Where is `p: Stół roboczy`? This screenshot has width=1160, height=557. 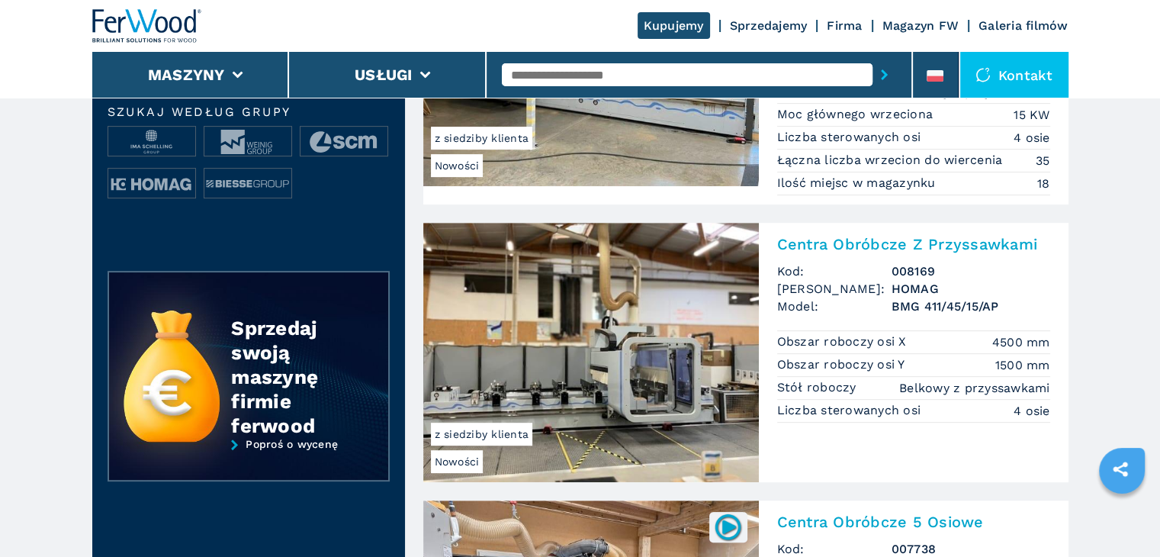
p: Stół roboczy is located at coordinates (819, 388).